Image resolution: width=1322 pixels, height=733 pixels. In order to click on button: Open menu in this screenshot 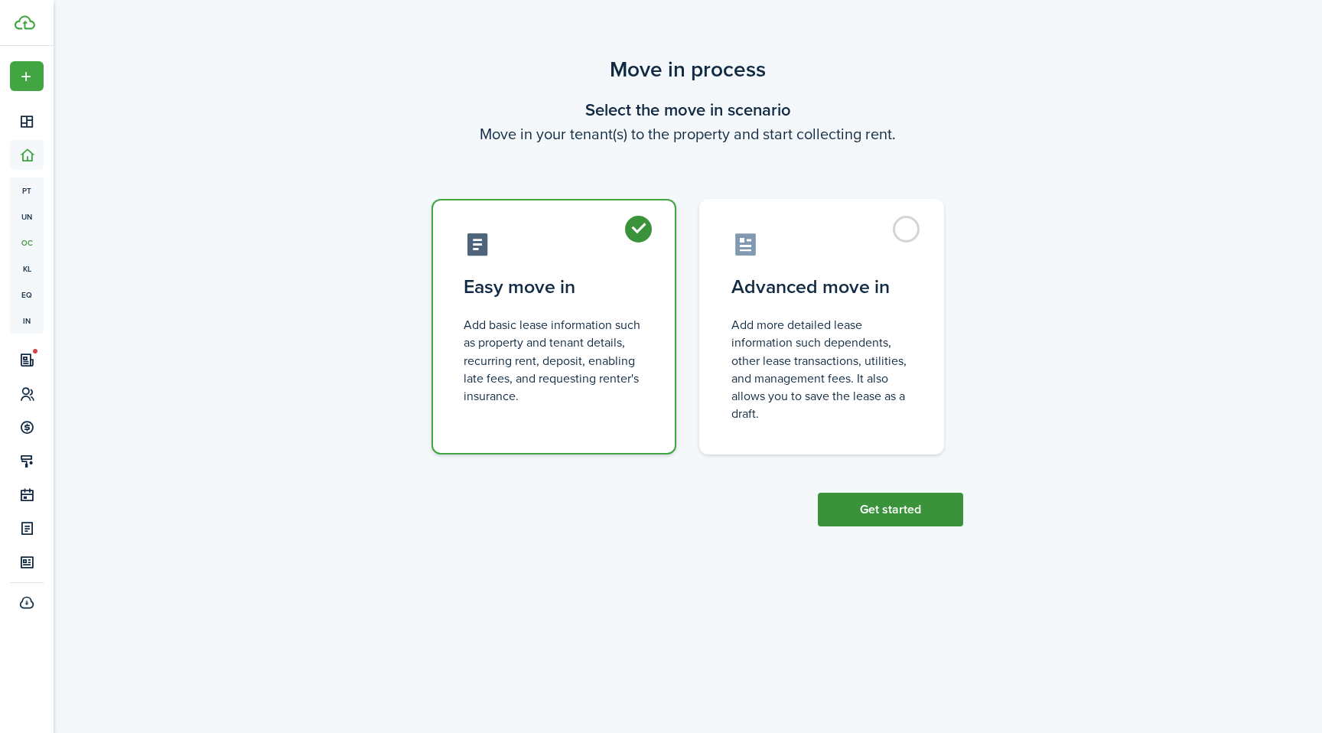, I will do `click(27, 76)`.